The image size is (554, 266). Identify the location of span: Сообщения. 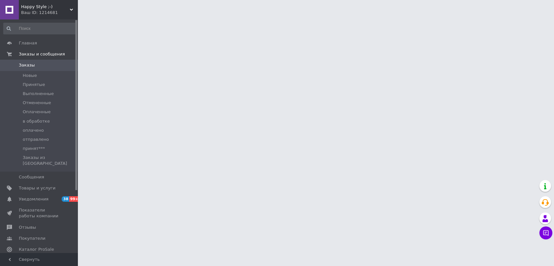
(31, 177).